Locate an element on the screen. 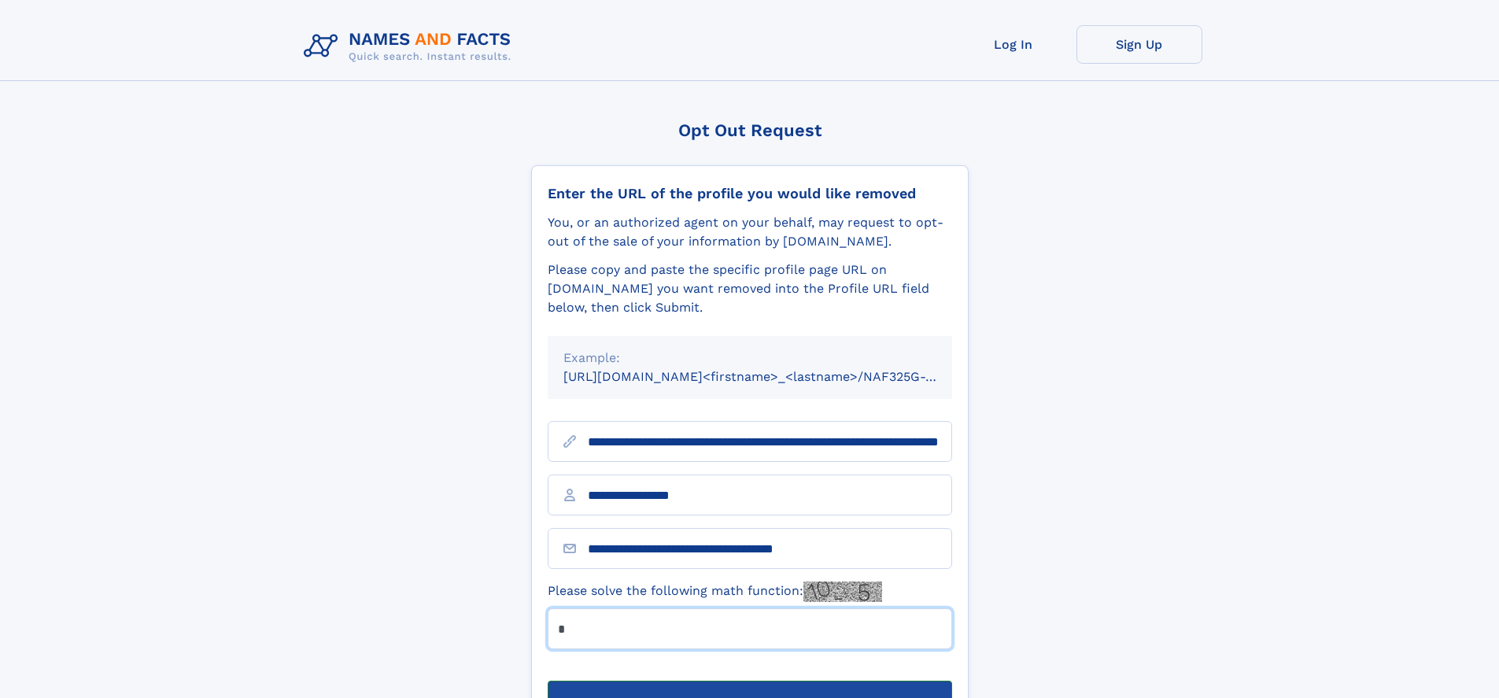  a: Sign Up is located at coordinates (1140, 44).